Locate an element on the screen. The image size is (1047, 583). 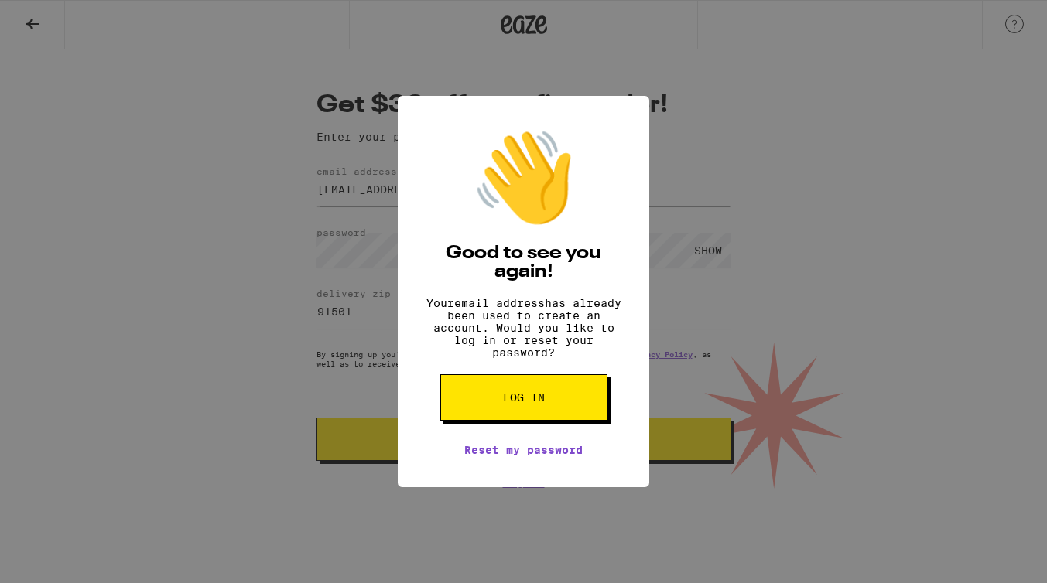
span: Log in is located at coordinates (524, 398).